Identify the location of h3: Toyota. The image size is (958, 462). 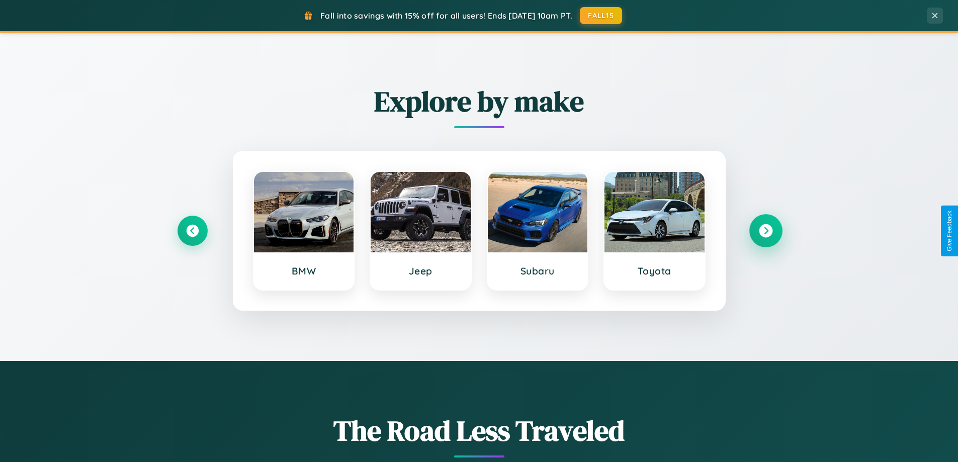
(654, 271).